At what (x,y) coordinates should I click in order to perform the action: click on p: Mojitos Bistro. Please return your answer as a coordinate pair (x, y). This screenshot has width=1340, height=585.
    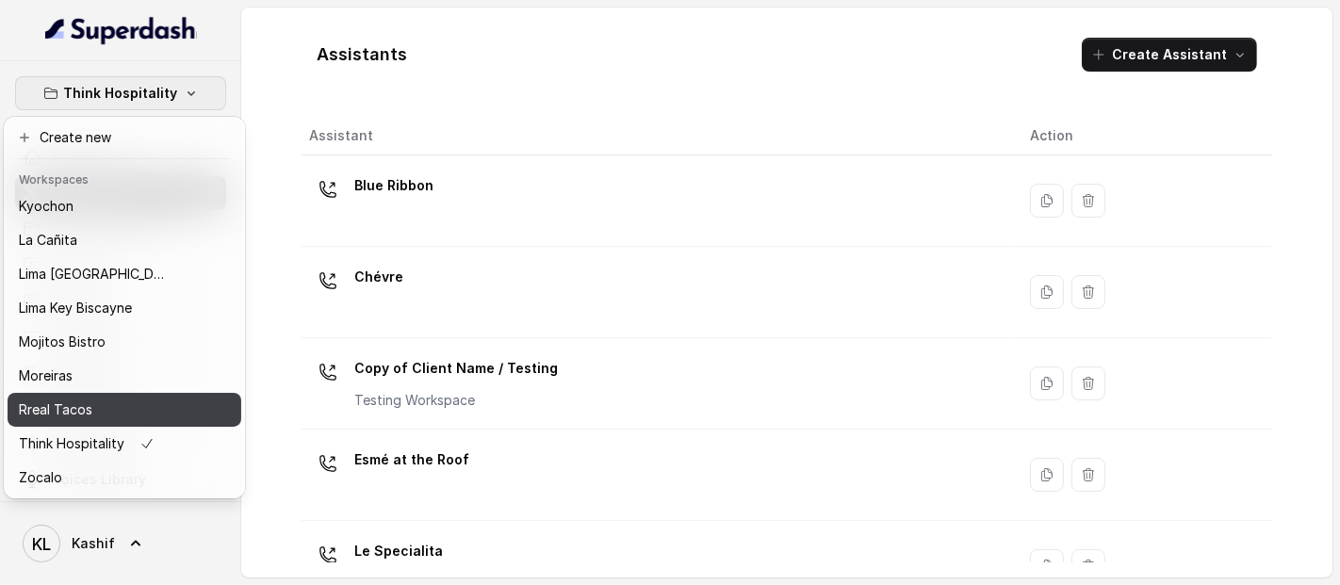
    Looking at the image, I should click on (62, 342).